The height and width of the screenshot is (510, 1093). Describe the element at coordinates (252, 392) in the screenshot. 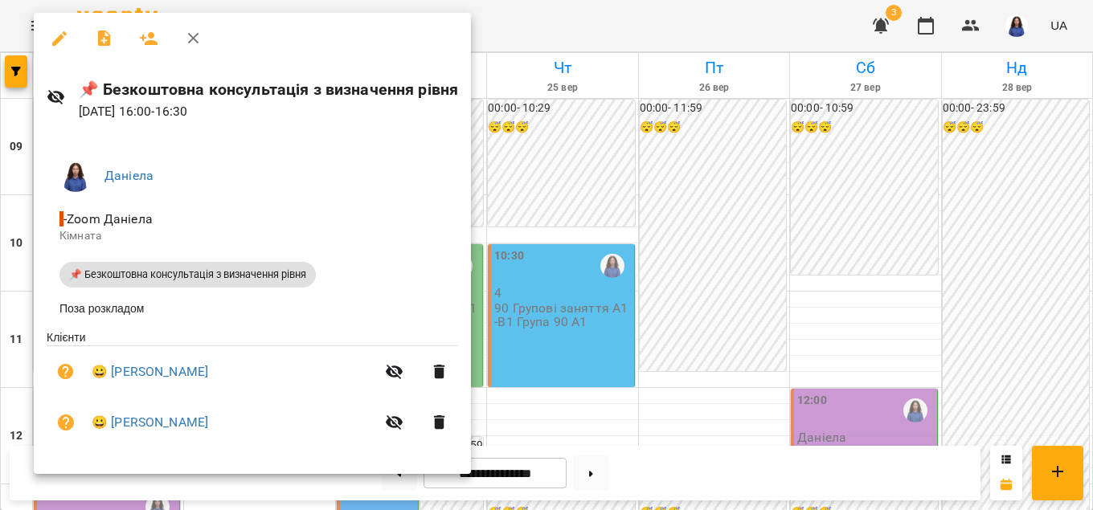

I see `ul: Клієнти` at that location.